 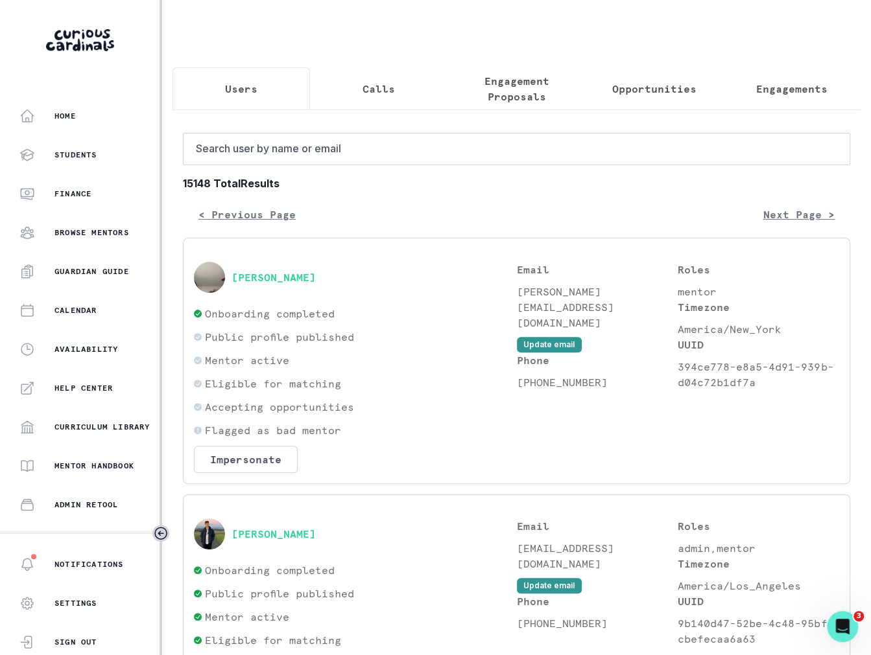 What do you see at coordinates (91, 272) in the screenshot?
I see `p: Guardian Guide` at bounding box center [91, 272].